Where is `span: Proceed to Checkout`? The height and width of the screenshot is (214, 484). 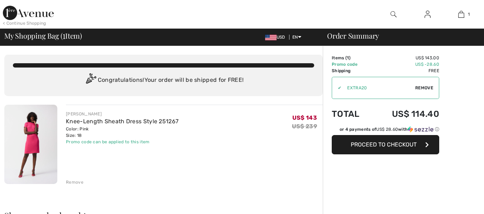
span: Proceed to Checkout is located at coordinates (383, 145).